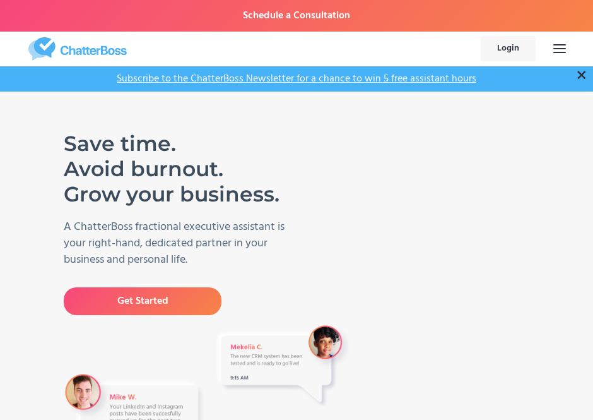  I want to click on a: home, so click(78, 49).